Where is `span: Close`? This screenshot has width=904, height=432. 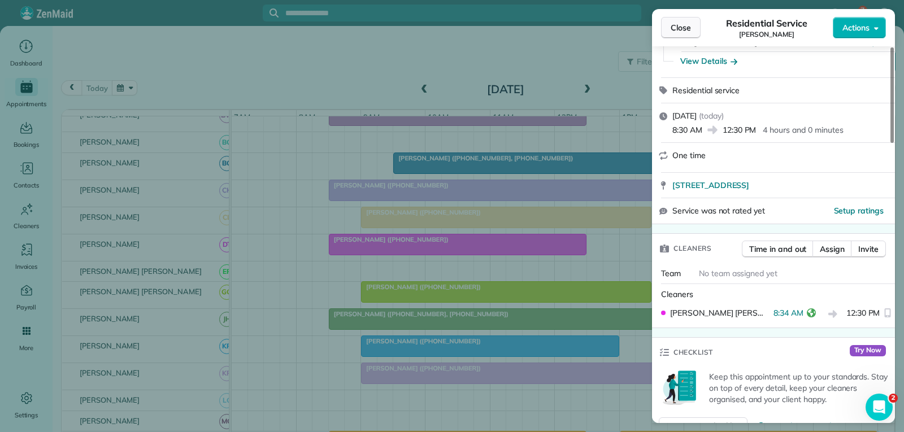 span: Close is located at coordinates (681, 28).